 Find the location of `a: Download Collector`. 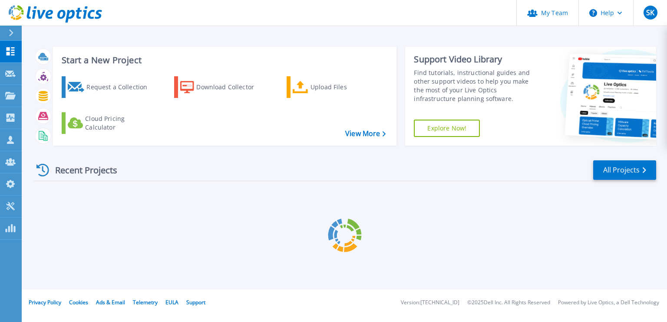

a: Download Collector is located at coordinates (222, 87).